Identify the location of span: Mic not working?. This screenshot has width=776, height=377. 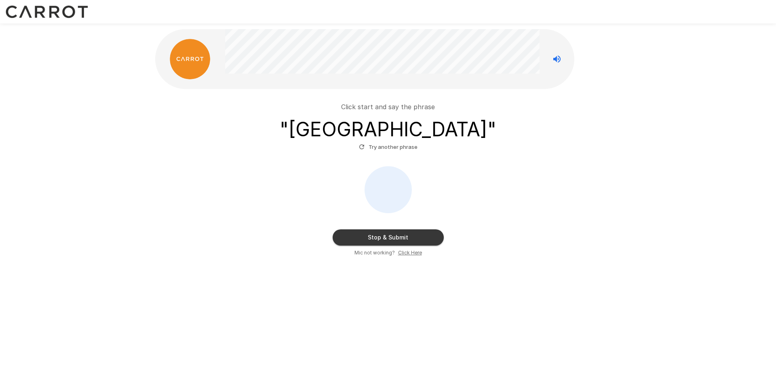
(375, 253).